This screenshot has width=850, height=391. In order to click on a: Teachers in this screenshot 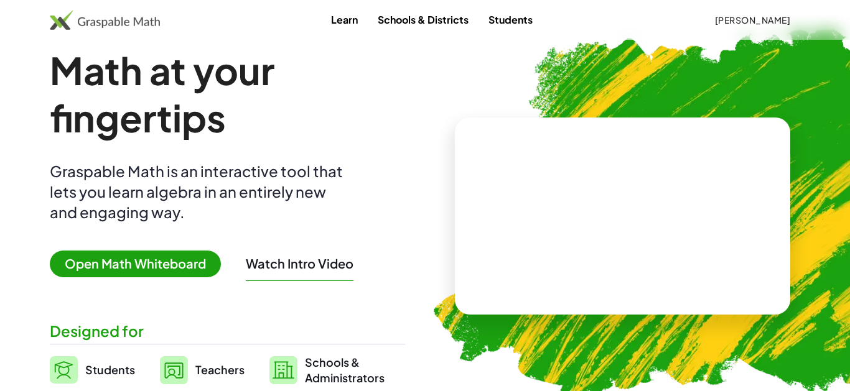, I will do `click(202, 370)`.